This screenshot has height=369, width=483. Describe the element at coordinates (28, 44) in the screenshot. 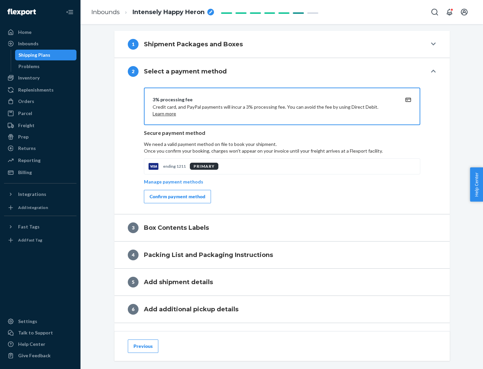

I see `div: Inbounds` at that location.